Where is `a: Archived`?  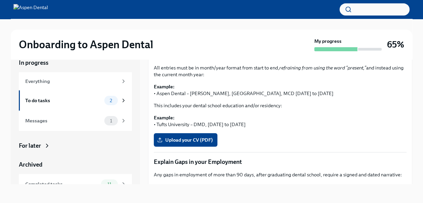
a: Archived is located at coordinates (75, 164).